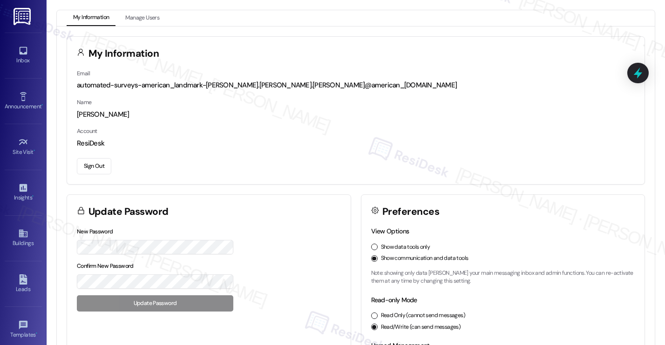  I want to click on img: ResiDesk Logo, so click(23, 16).